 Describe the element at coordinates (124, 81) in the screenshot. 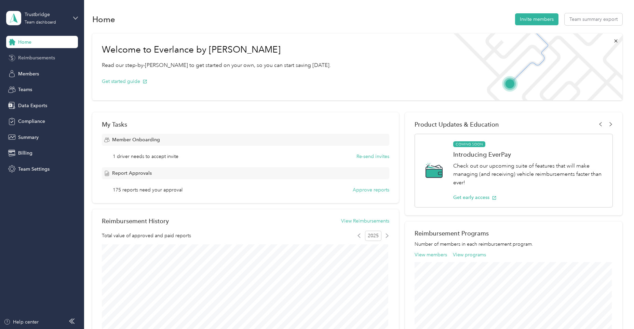

I see `button: Get started guide` at that location.